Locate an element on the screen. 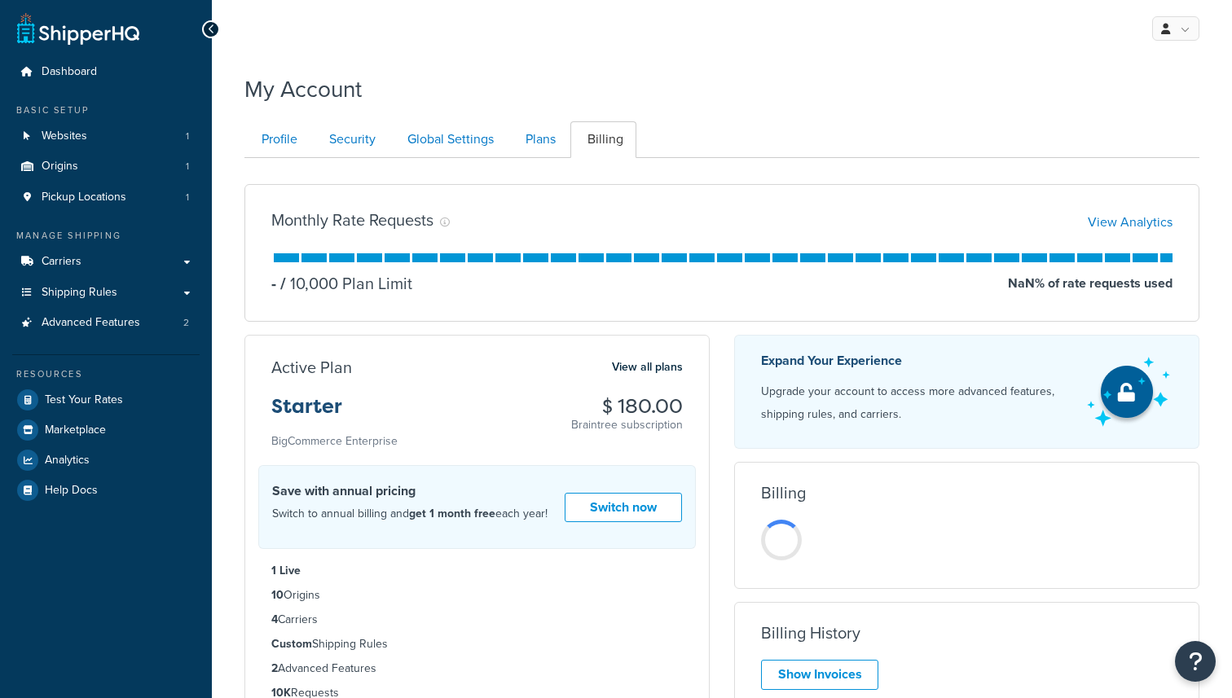 Image resolution: width=1232 pixels, height=698 pixels. a: Plans is located at coordinates (539, 139).